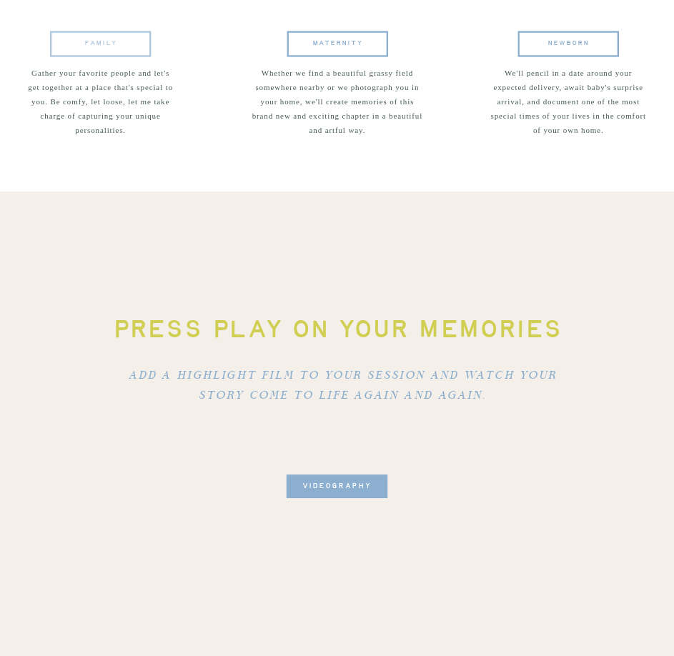 This screenshot has width=674, height=656. What do you see at coordinates (336, 324) in the screenshot?
I see `h1: press play on your memories` at bounding box center [336, 324].